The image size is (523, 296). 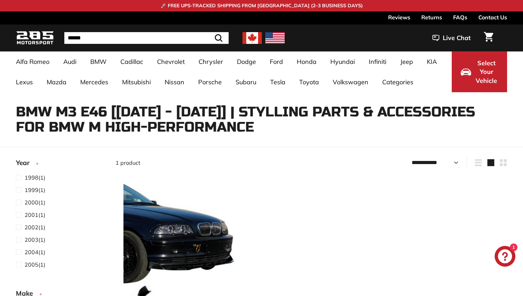 I want to click on a: Contact Us, so click(x=492, y=17).